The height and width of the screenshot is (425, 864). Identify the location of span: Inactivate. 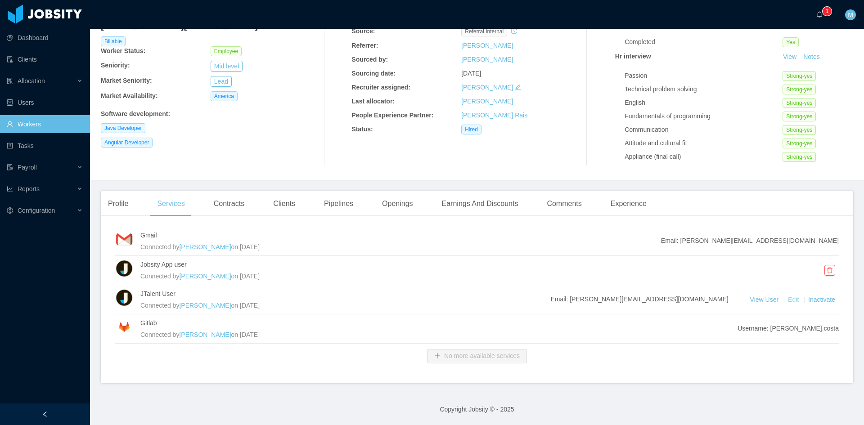
(822, 300).